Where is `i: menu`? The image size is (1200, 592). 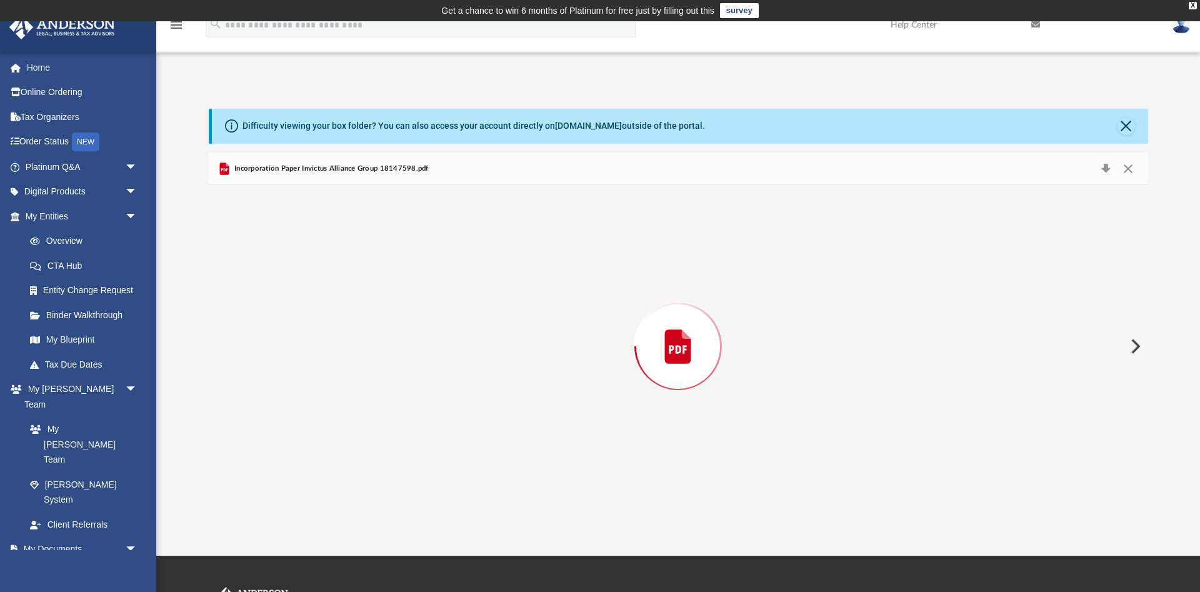
i: menu is located at coordinates (176, 25).